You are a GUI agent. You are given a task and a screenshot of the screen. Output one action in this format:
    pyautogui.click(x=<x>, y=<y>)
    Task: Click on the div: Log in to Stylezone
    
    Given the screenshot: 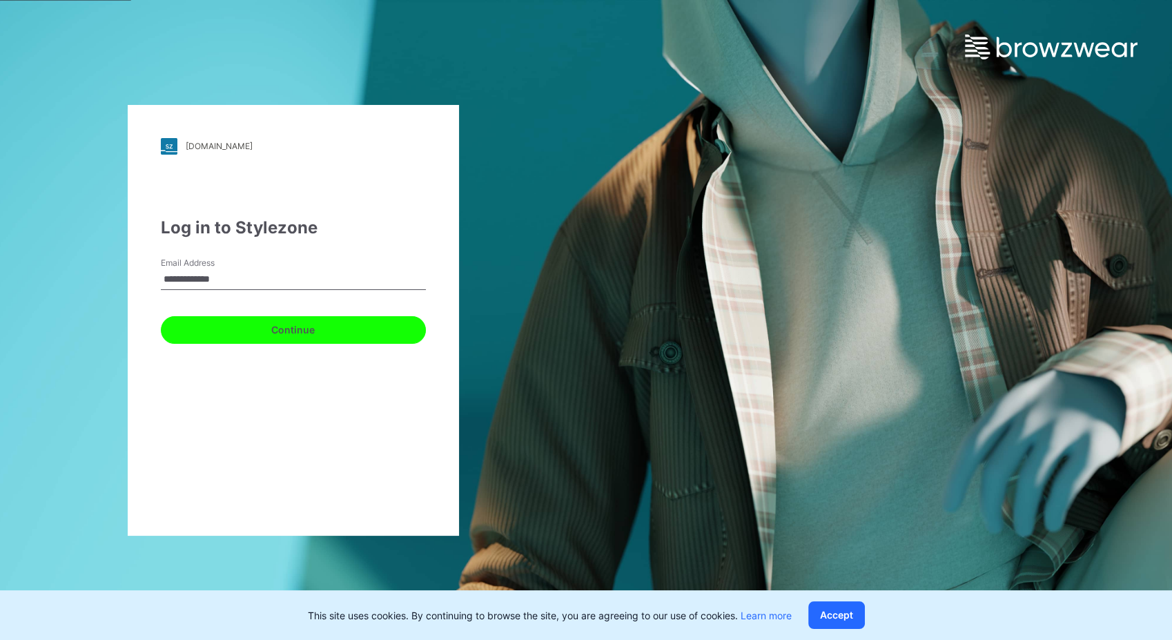 What is the action you would take?
    pyautogui.click(x=293, y=228)
    